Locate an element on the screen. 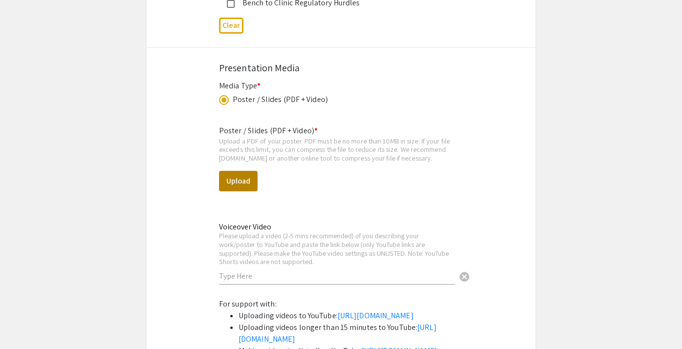  input: Type Here is located at coordinates (337, 276).